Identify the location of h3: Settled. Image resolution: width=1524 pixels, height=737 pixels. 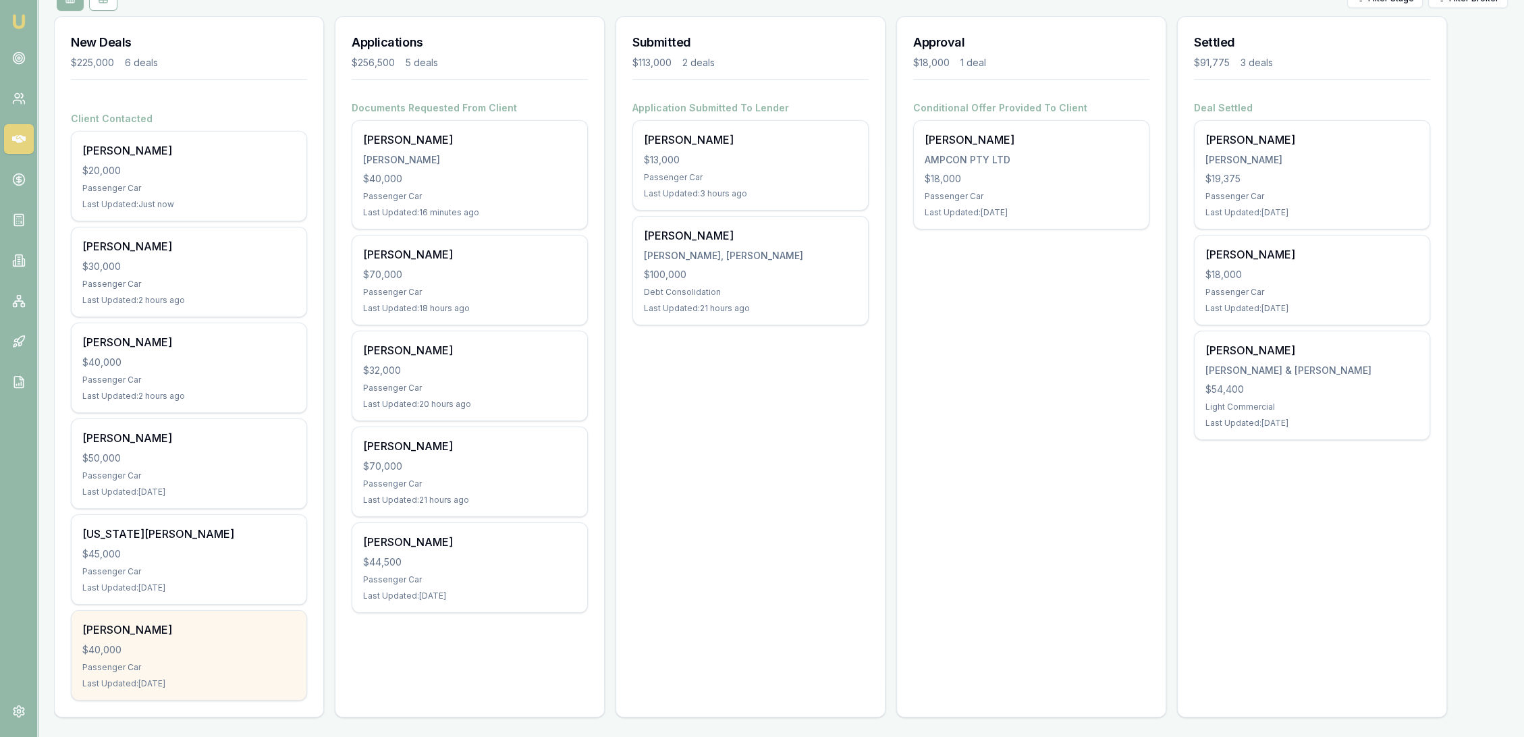
(1312, 43).